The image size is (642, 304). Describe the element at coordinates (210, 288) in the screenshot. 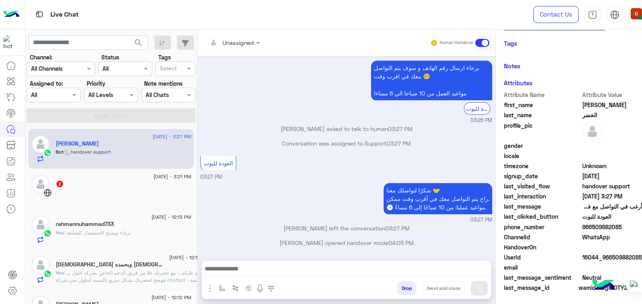

I see `img: send attachment` at that location.